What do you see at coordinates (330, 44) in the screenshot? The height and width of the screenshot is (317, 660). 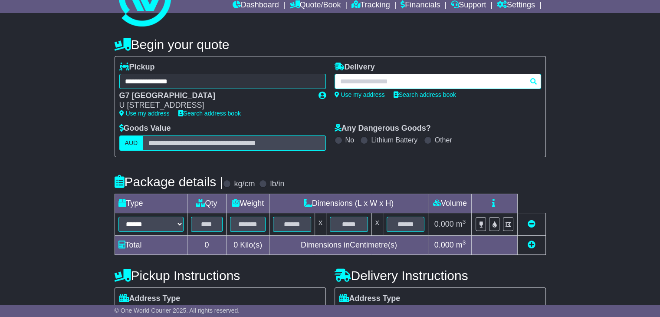 I see `h4: Begin your quote` at bounding box center [330, 44].